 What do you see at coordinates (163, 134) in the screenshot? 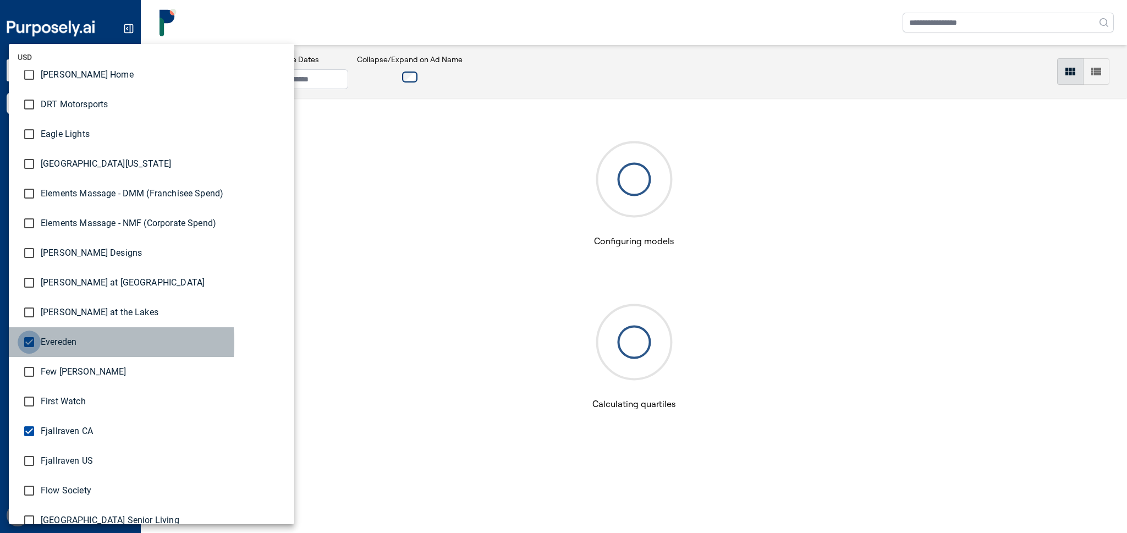
I see `span: Eagle Lights` at bounding box center [163, 134].